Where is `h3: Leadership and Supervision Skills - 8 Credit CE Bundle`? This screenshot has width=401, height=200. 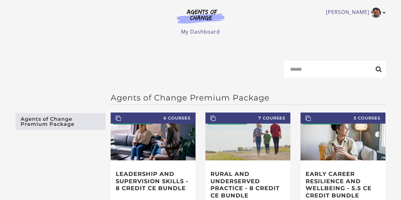 h3: Leadership and Supervision Skills - 8 Credit CE Bundle is located at coordinates (153, 181).